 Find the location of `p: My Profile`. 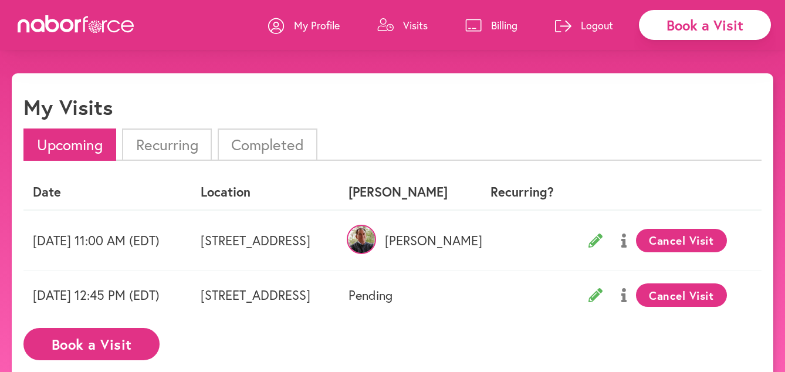

p: My Profile is located at coordinates (317, 25).